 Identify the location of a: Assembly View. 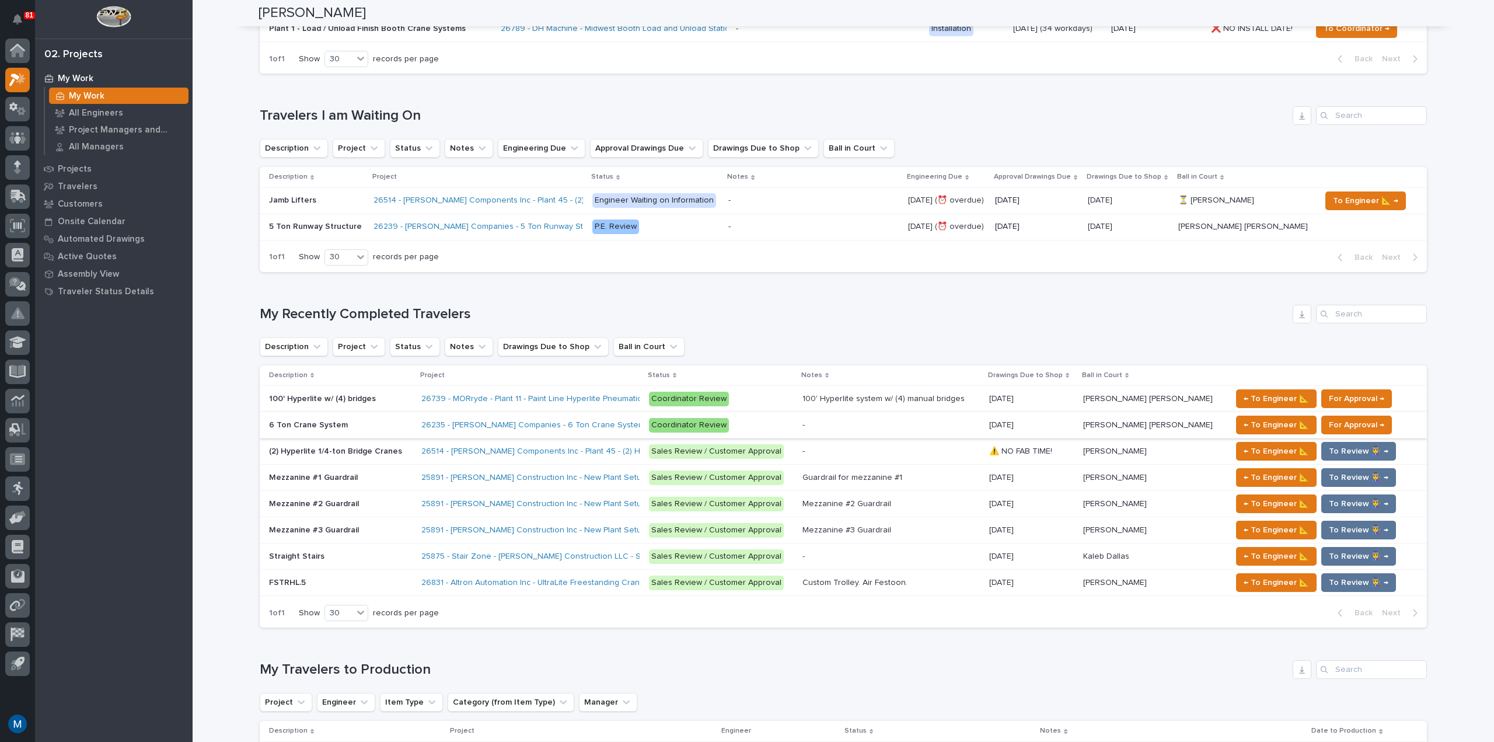
(114, 274).